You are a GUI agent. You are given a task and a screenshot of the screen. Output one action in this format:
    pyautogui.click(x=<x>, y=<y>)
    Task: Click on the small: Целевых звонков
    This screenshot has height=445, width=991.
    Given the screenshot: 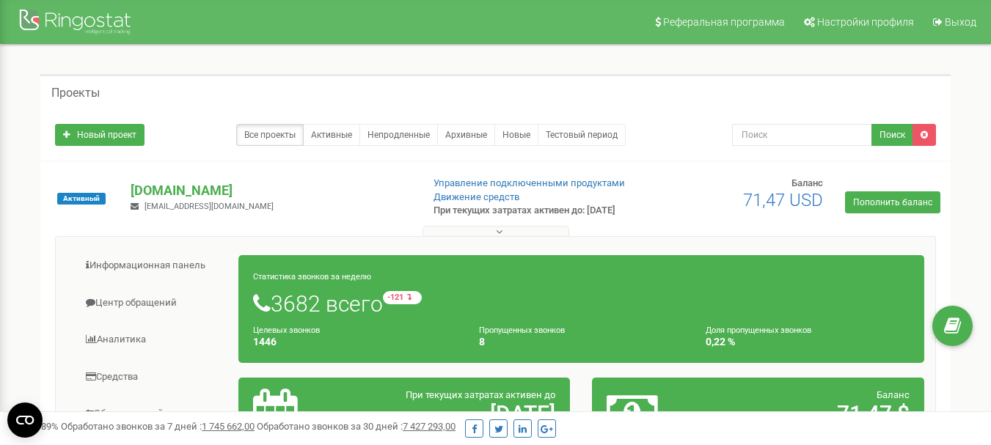 What is the action you would take?
    pyautogui.click(x=286, y=330)
    